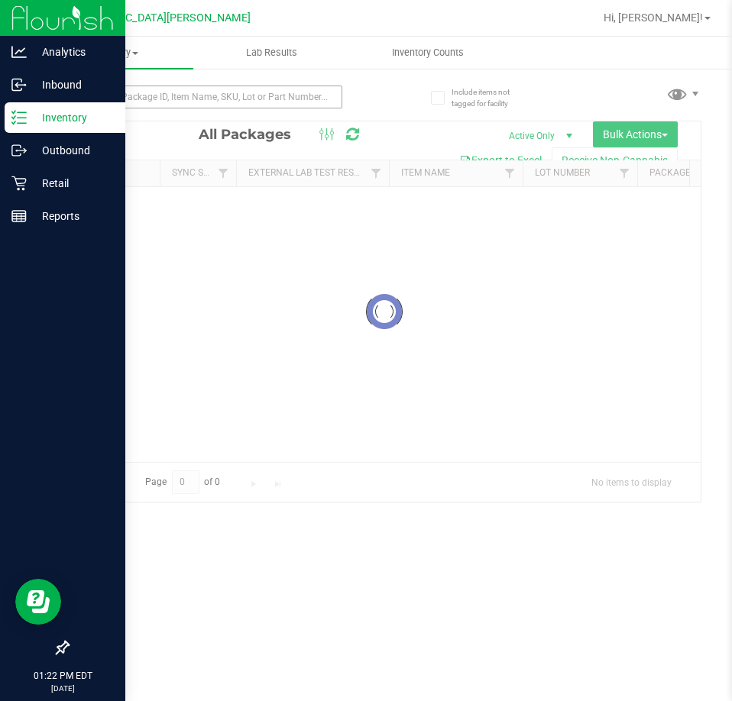  What do you see at coordinates (205, 97) in the screenshot?
I see `input: Search Package ID, Item Name, SKU, Lot or Part Number...` at bounding box center [205, 97].